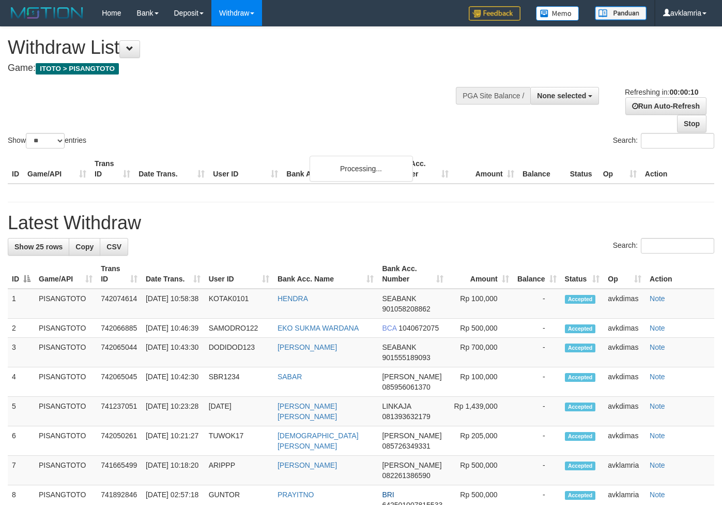 This screenshot has width=722, height=505. Describe the element at coordinates (480, 274) in the screenshot. I see `th: Amount: activate to sort column ascending` at that location.